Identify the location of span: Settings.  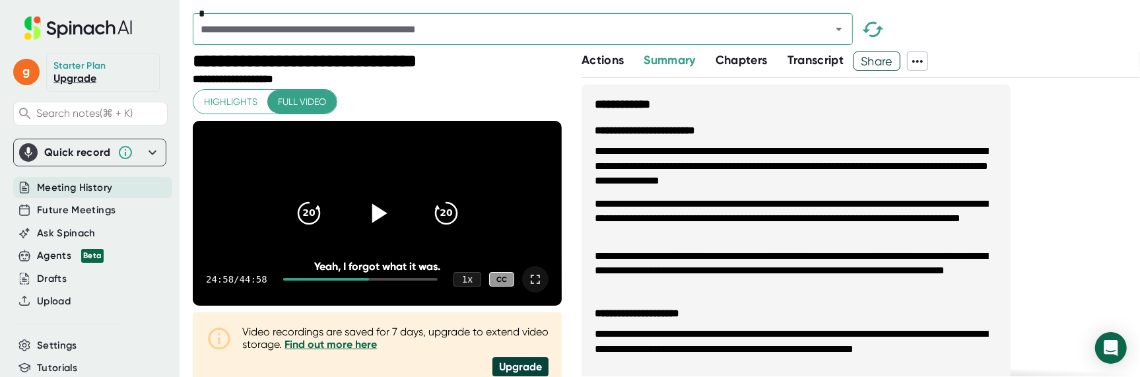
(57, 345).